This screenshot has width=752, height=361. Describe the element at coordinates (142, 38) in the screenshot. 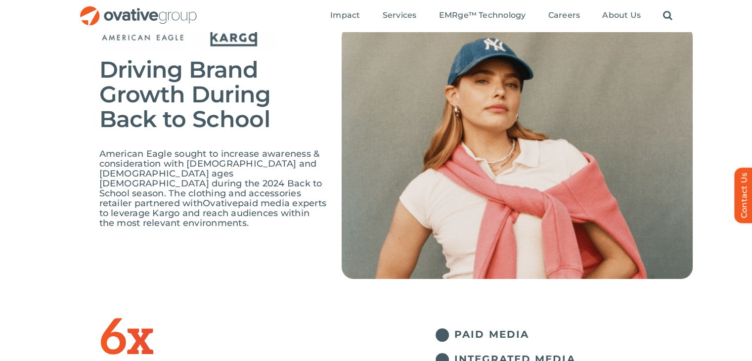

I see `img: American Eagle` at that location.